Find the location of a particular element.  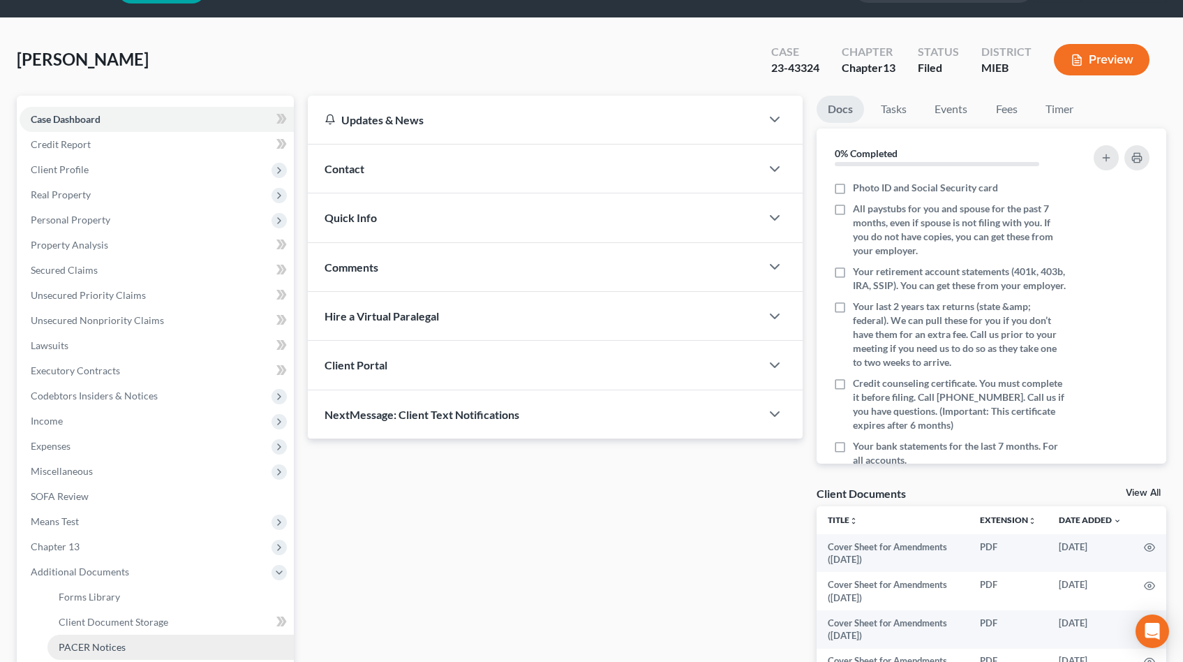

span: Lawsuits is located at coordinates (50, 345).